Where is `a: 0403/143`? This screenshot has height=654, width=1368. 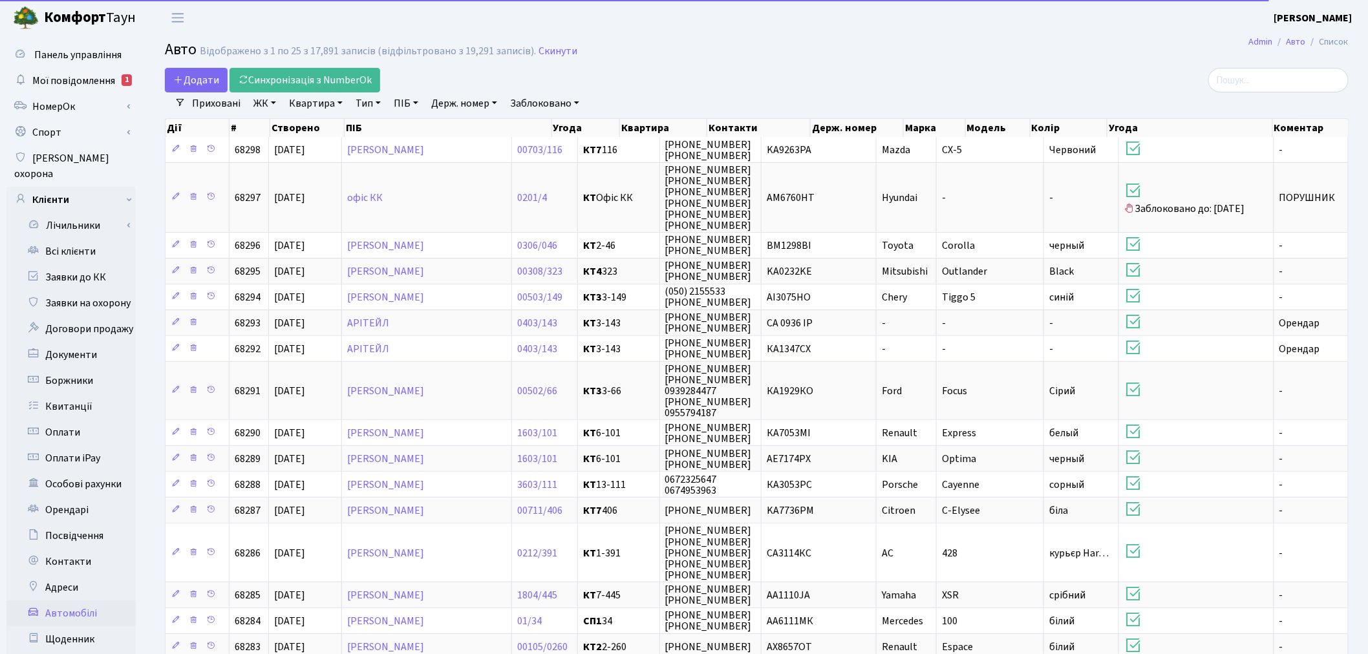
a: 0403/143 is located at coordinates (537, 323).